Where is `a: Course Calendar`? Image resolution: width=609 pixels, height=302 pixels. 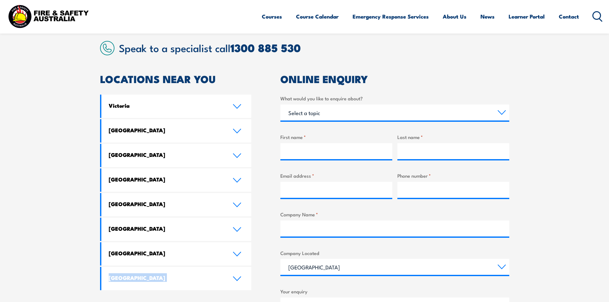 a: Course Calendar is located at coordinates (317, 16).